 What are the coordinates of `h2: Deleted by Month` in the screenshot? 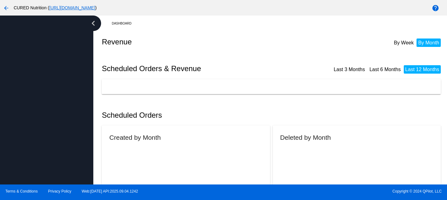 It's located at (305, 137).